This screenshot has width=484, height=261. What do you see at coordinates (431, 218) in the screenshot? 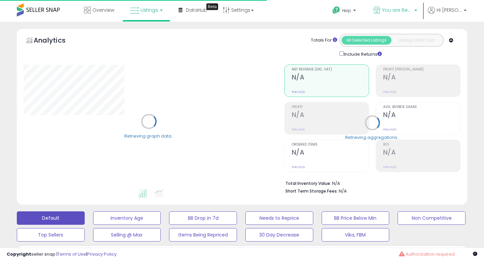
I see `button: Non Competitive` at bounding box center [431, 218].